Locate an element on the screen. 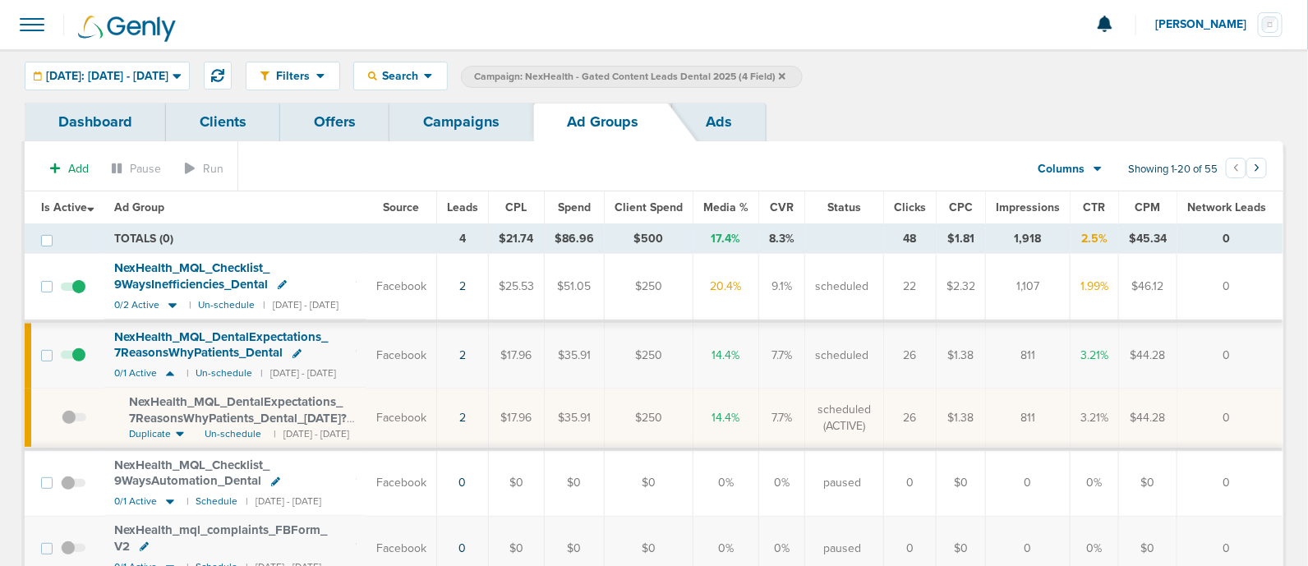 Image resolution: width=1308 pixels, height=566 pixels. span: scheduled is located at coordinates (842, 356).